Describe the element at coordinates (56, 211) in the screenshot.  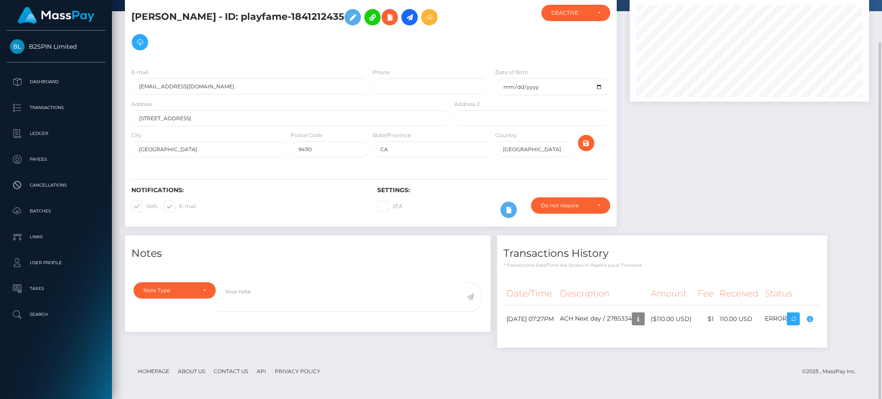
I see `a: Batches` at that location.